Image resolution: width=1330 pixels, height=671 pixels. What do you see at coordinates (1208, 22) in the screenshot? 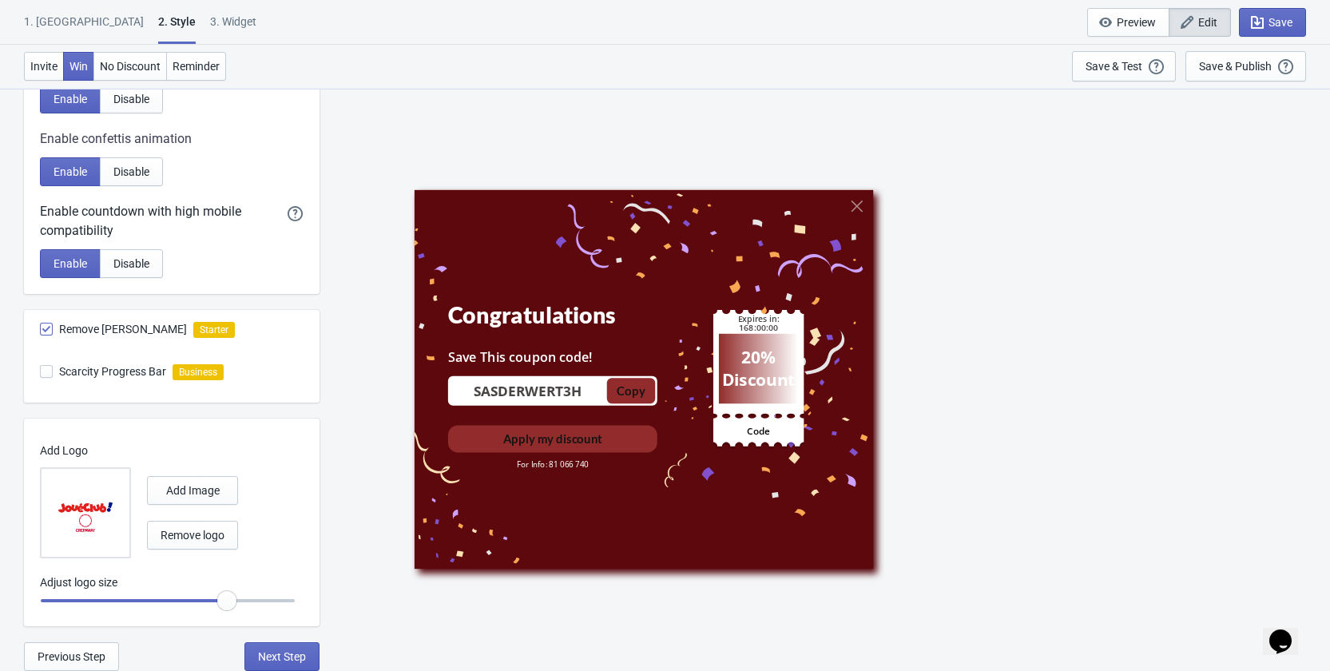
I see `span: Edit` at bounding box center [1208, 22].